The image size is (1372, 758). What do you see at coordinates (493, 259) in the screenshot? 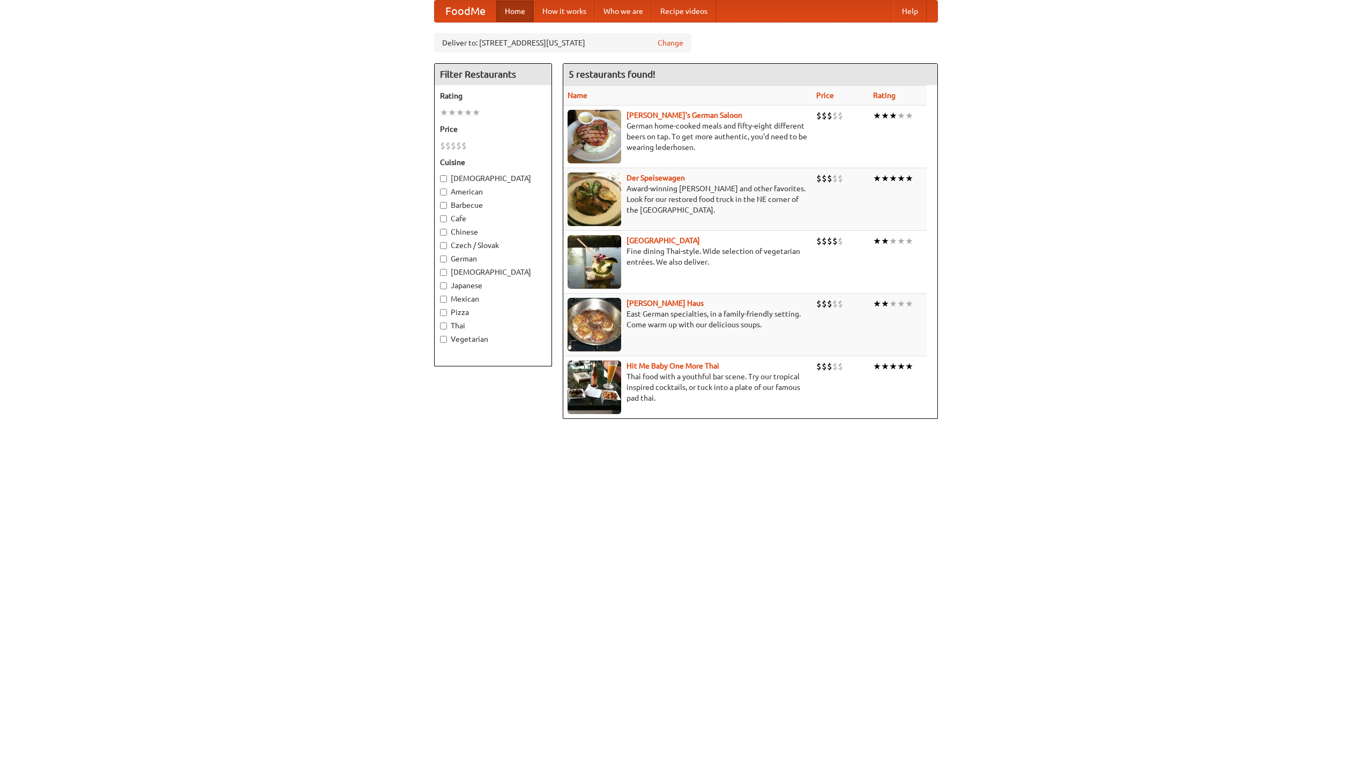
I see `label: German` at bounding box center [493, 259].